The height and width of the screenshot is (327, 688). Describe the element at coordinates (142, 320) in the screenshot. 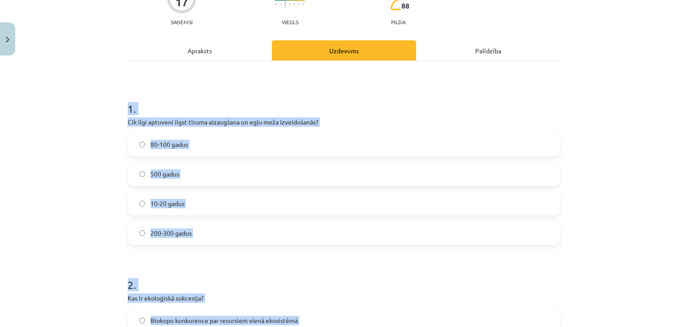

I see `input: Biokopu konkurence par resursiem vienā ekosistēmā` at that location.